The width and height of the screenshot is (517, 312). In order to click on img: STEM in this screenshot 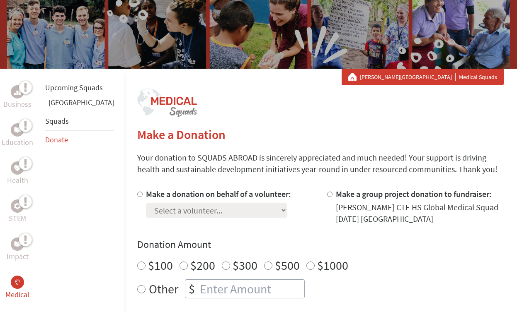, I will do `click(17, 206)`.